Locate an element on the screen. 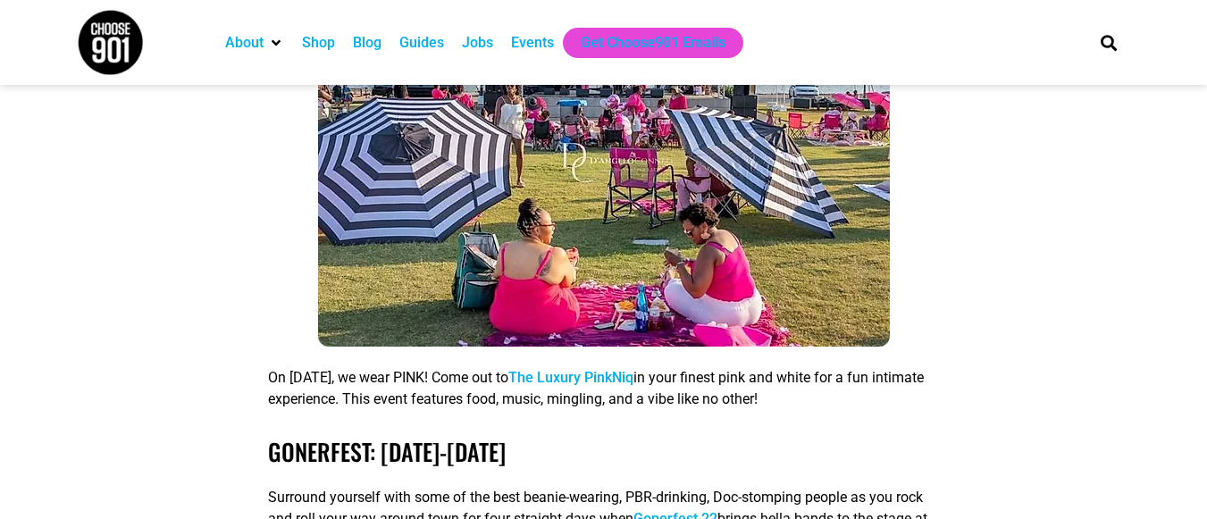 This screenshot has width=1207, height=519. a: The Luxury PinkNiq is located at coordinates (571, 377).